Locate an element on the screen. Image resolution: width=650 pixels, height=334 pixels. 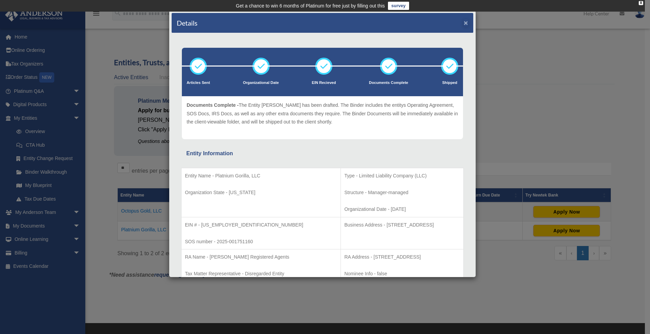
p: Shipped is located at coordinates (450, 83).